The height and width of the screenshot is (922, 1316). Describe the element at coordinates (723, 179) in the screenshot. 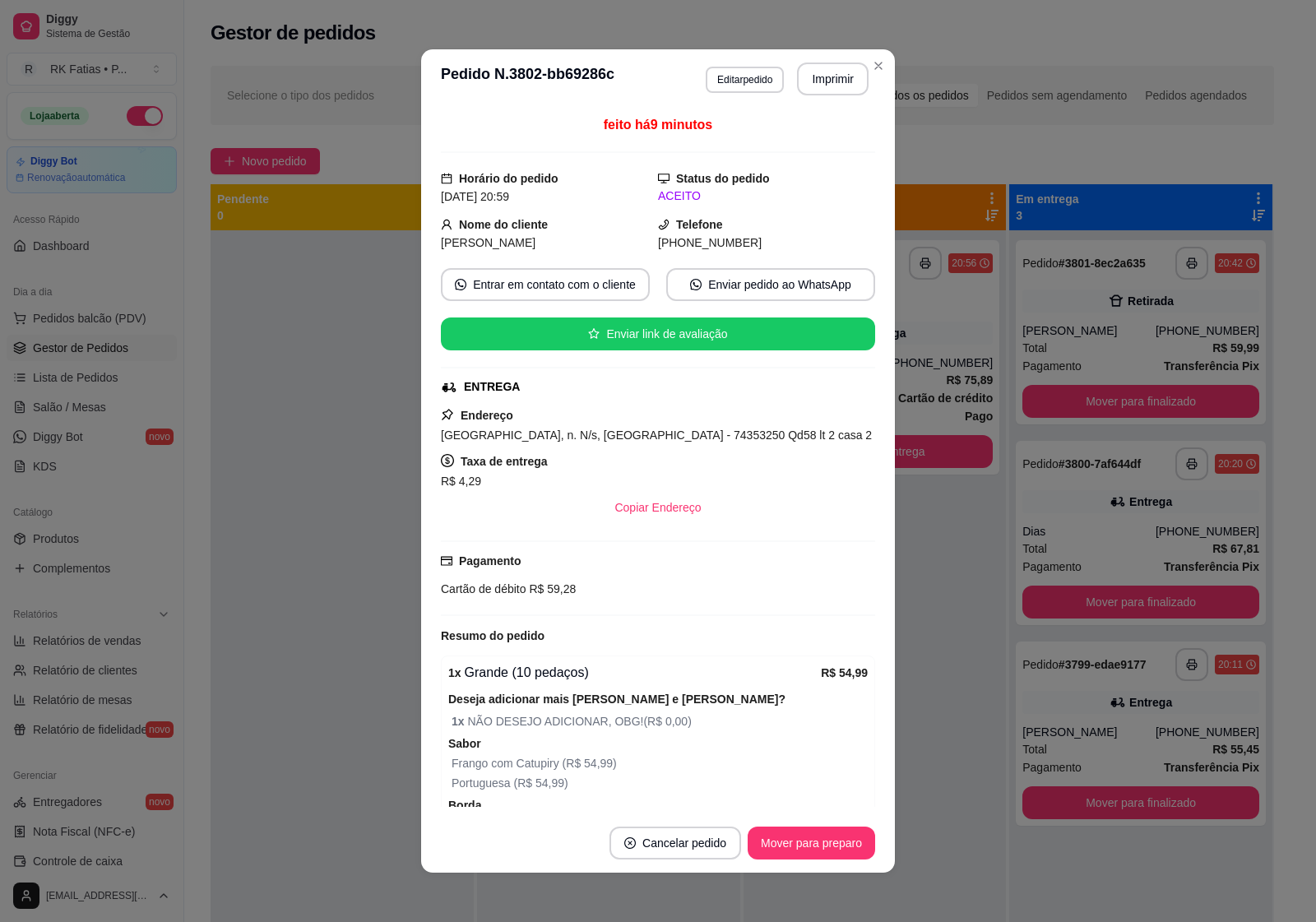

I see `strong: Status do pedido` at that location.